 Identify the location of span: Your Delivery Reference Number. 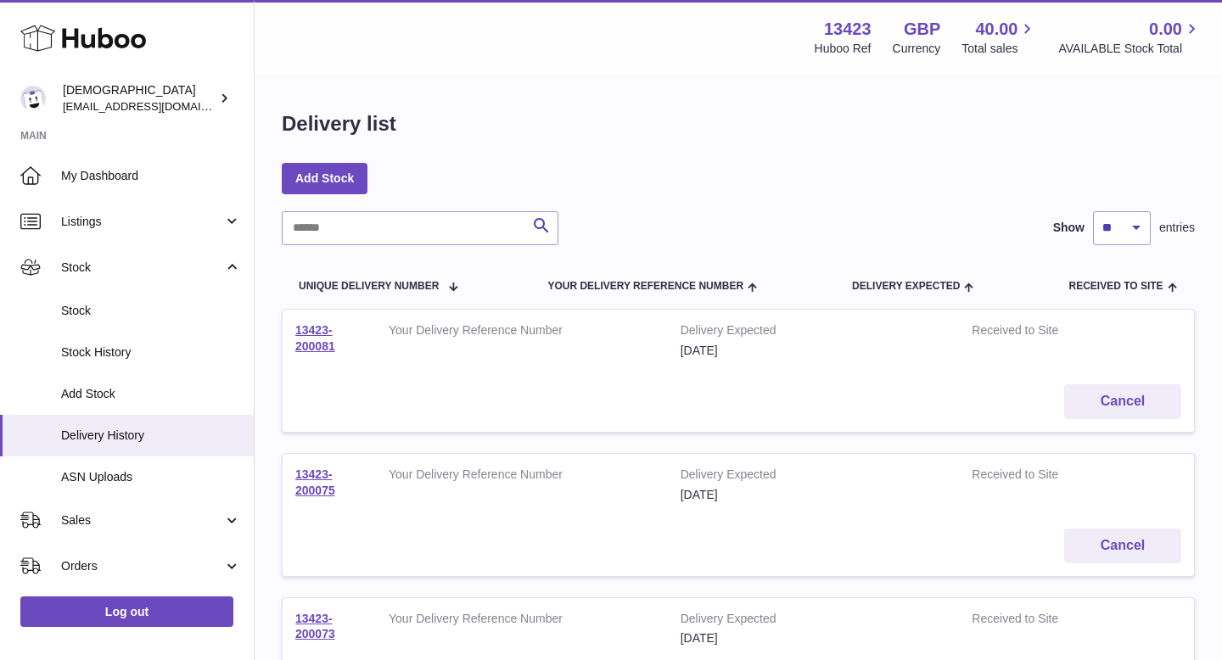
(645, 286).